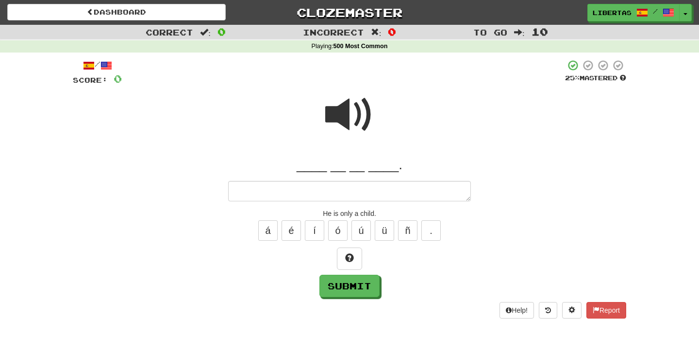  What do you see at coordinates (517, 310) in the screenshot?
I see `button: Help!` at bounding box center [517, 310].